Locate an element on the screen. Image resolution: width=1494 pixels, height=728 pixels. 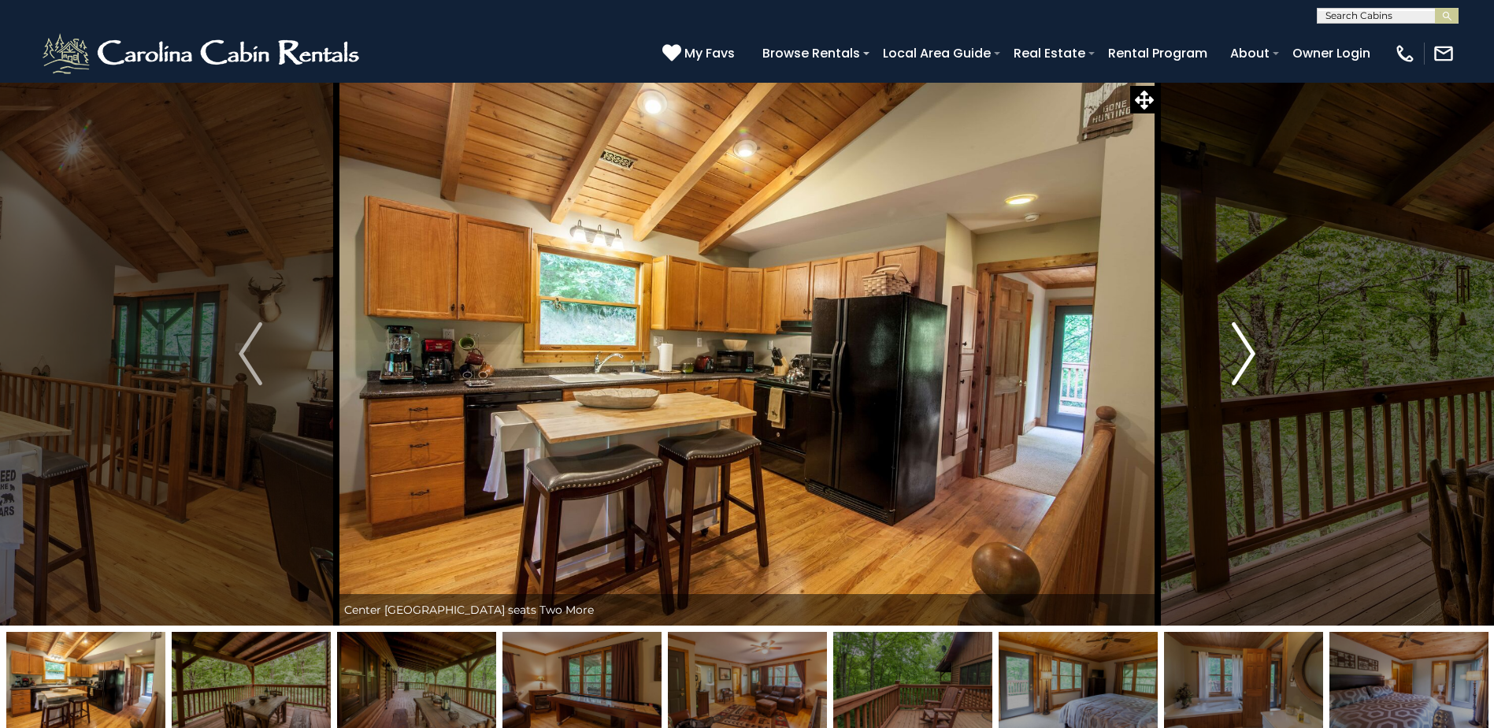
a: My Favs is located at coordinates (700, 54).